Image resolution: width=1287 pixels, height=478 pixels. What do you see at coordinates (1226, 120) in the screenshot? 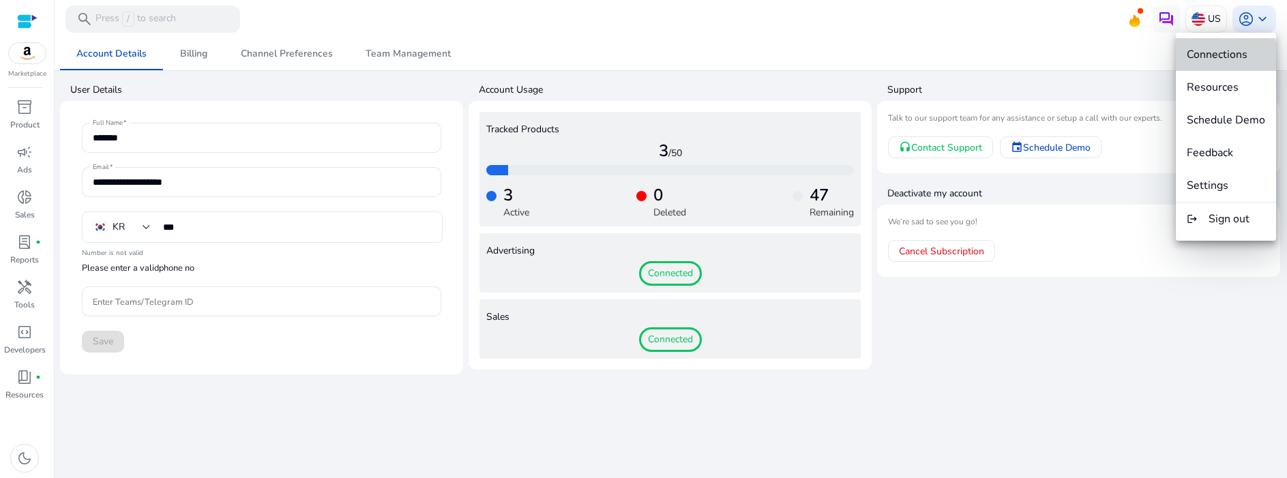
I see `span: Schedule Demo` at bounding box center [1226, 120].